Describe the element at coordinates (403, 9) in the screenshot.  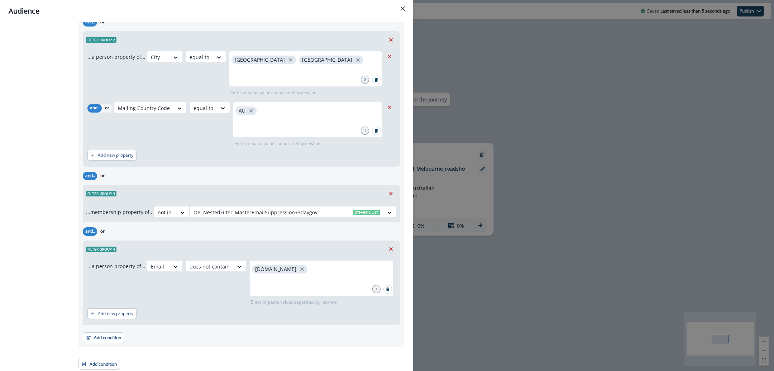
I see `button: Close` at that location.